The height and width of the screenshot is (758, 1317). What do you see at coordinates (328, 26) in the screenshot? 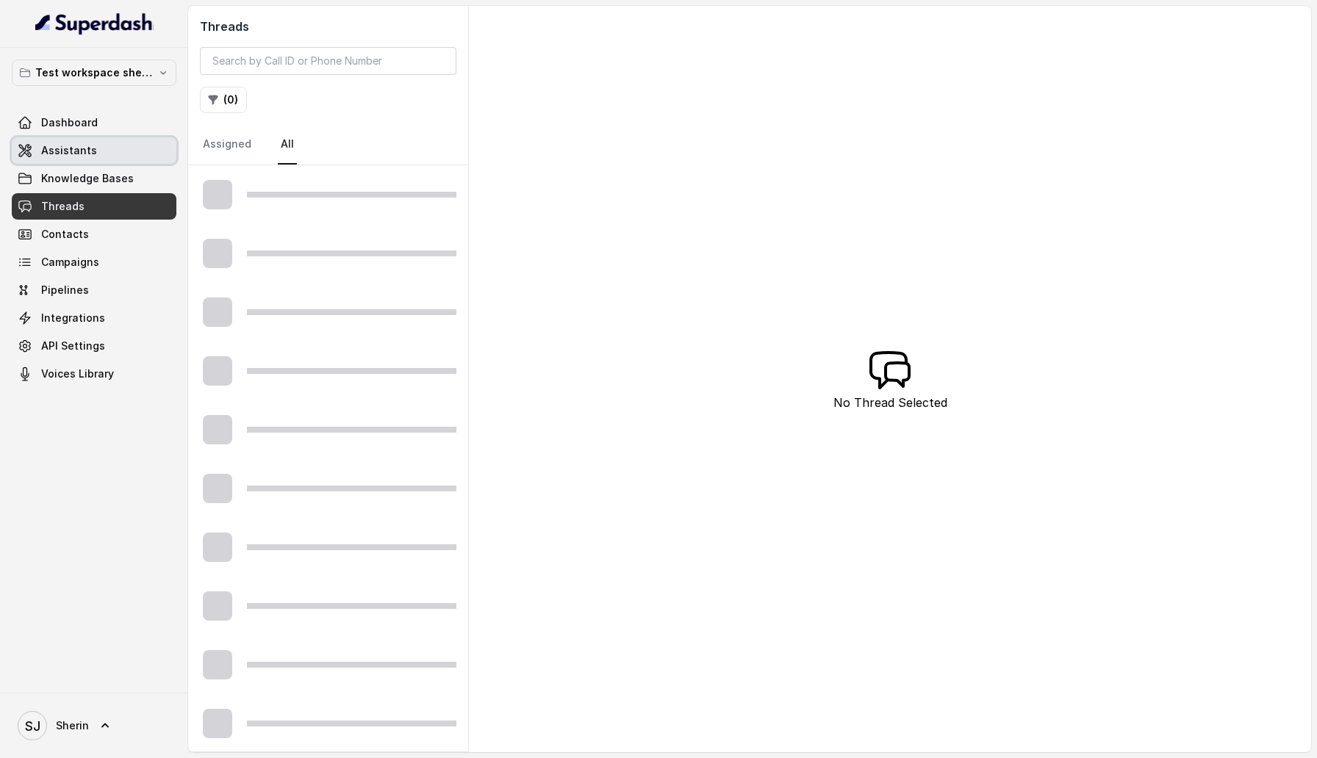
I see `h2: Threads` at bounding box center [328, 26].